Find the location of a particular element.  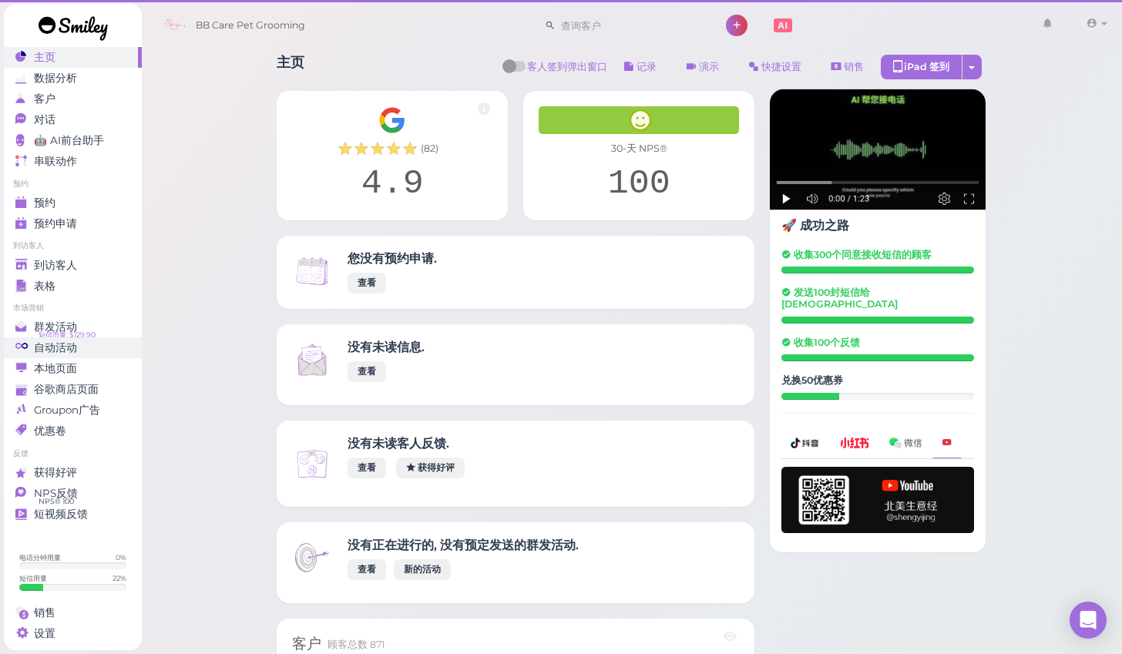

h4: 没有未读信息. is located at coordinates (386, 347).